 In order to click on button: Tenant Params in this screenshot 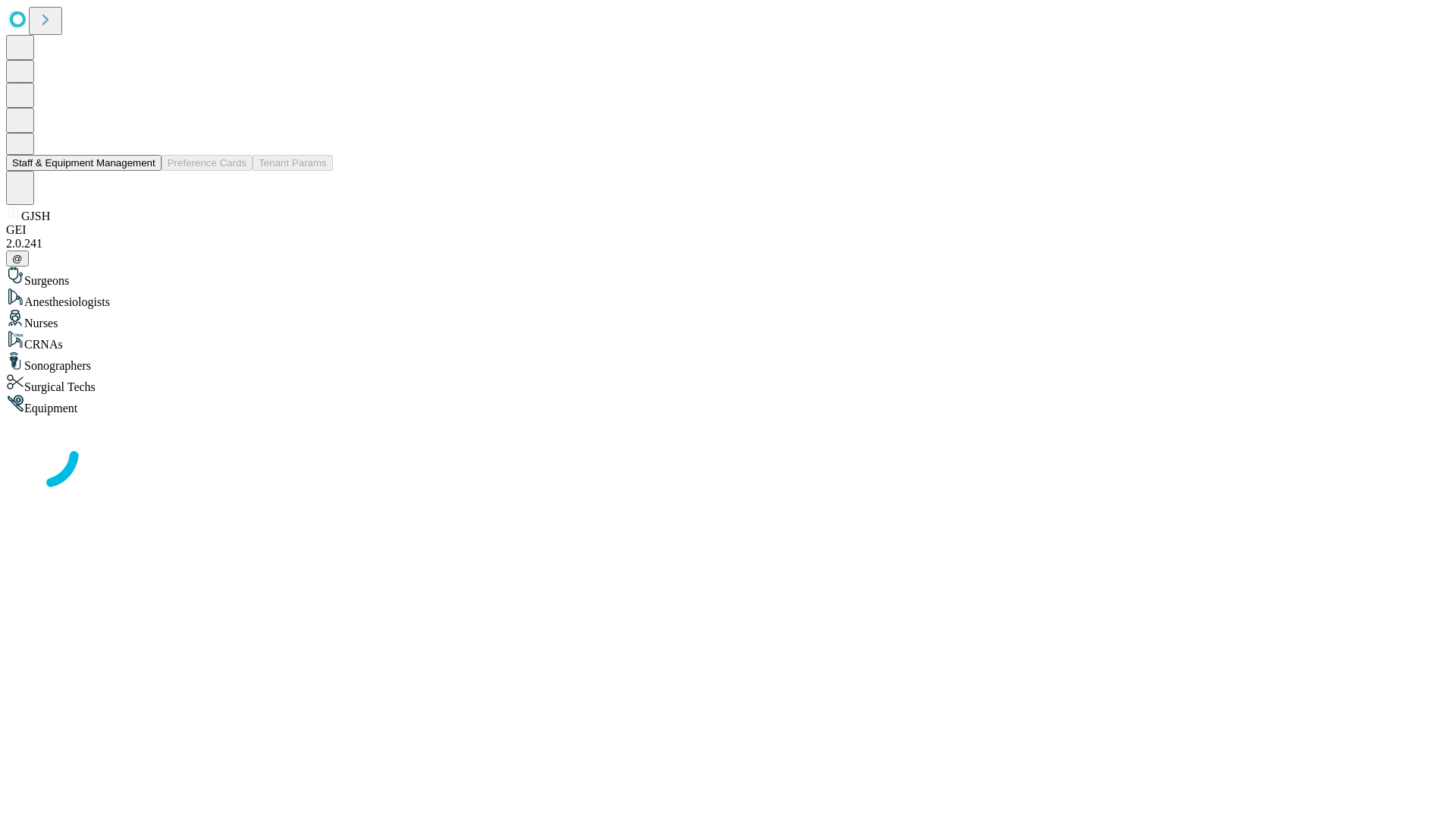, I will do `click(293, 162)`.